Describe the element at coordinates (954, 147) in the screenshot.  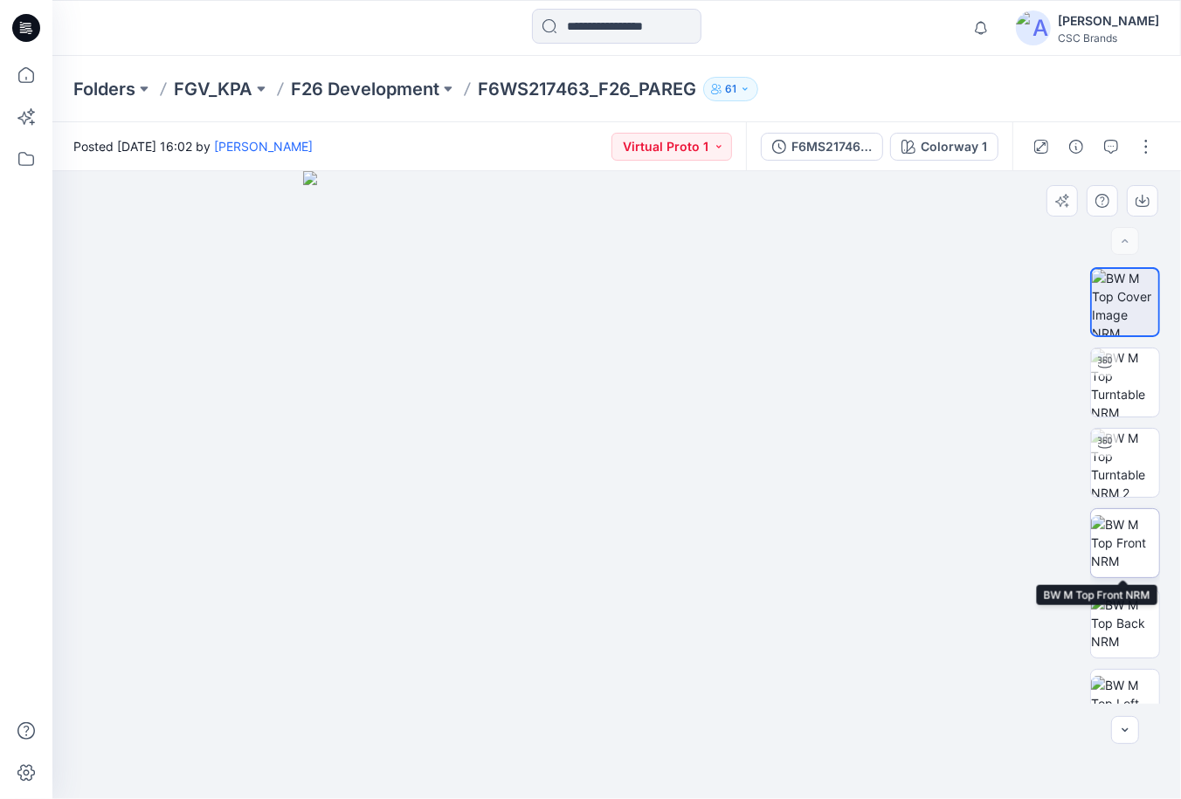
I see `div: Colorway 1` at that location.